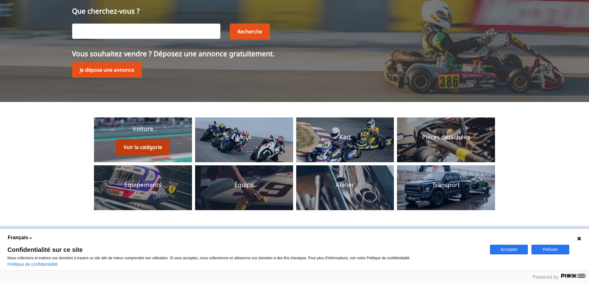  Describe the element at coordinates (446, 188) in the screenshot. I see `a: TransportTransport` at that location.